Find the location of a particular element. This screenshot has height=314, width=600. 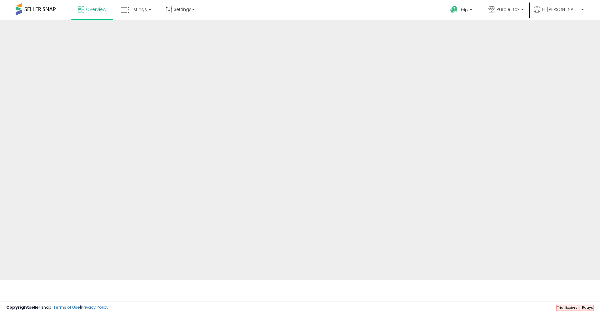

span: Overview is located at coordinates (96, 9).